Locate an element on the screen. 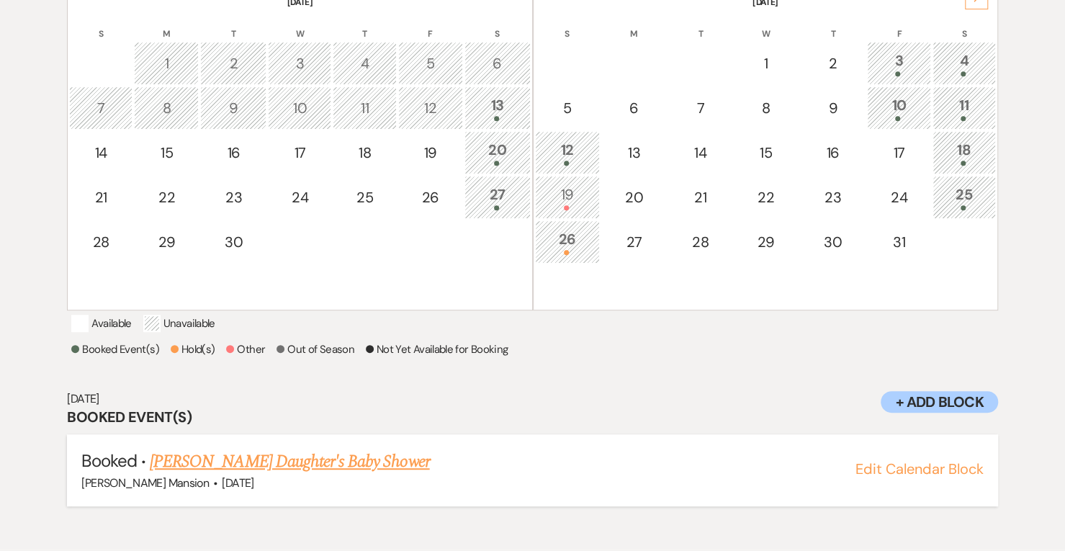  p: Other is located at coordinates (245, 349).